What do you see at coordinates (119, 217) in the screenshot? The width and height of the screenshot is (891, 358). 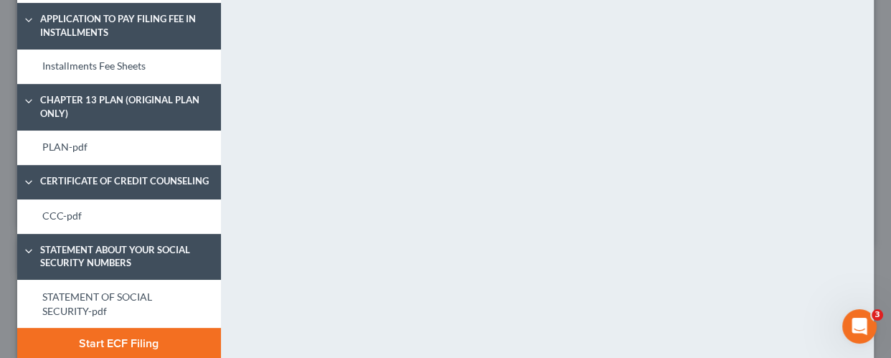 I see `a: CCC-pdf` at bounding box center [119, 217].